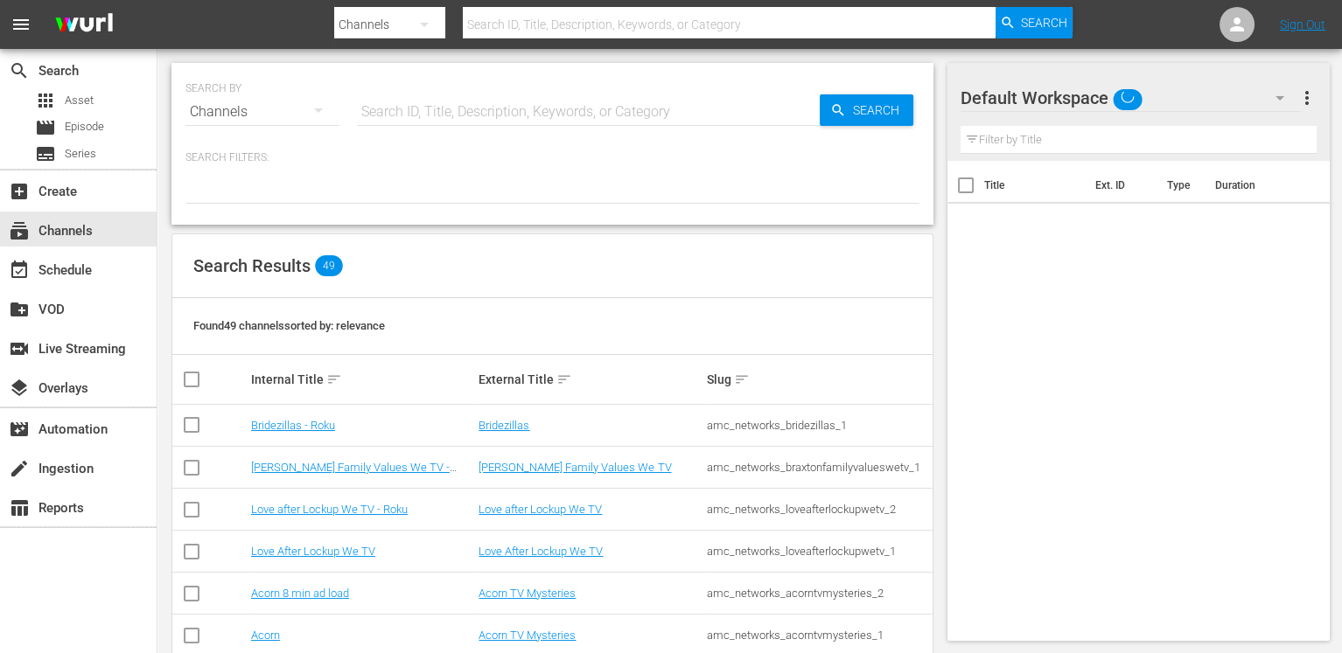  Describe the element at coordinates (19, 231) in the screenshot. I see `span: Channels` at that location.